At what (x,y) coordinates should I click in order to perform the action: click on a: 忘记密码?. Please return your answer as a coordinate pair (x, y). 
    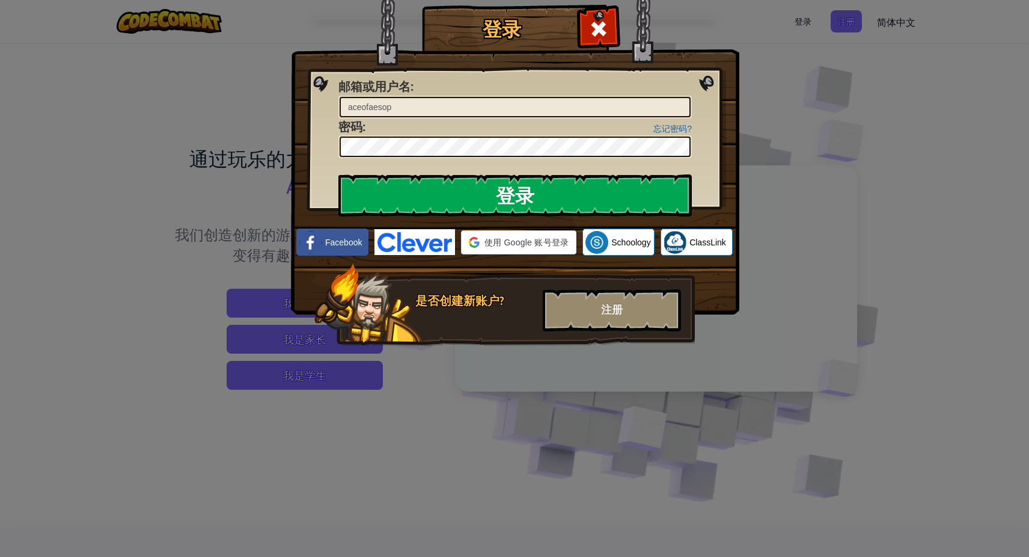
    Looking at the image, I should click on (673, 129).